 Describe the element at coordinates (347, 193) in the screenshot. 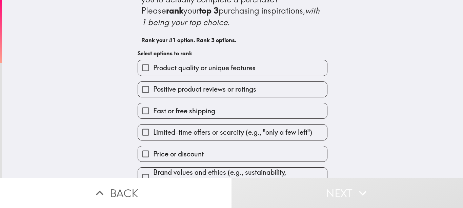

I see `button: Next` at that location.